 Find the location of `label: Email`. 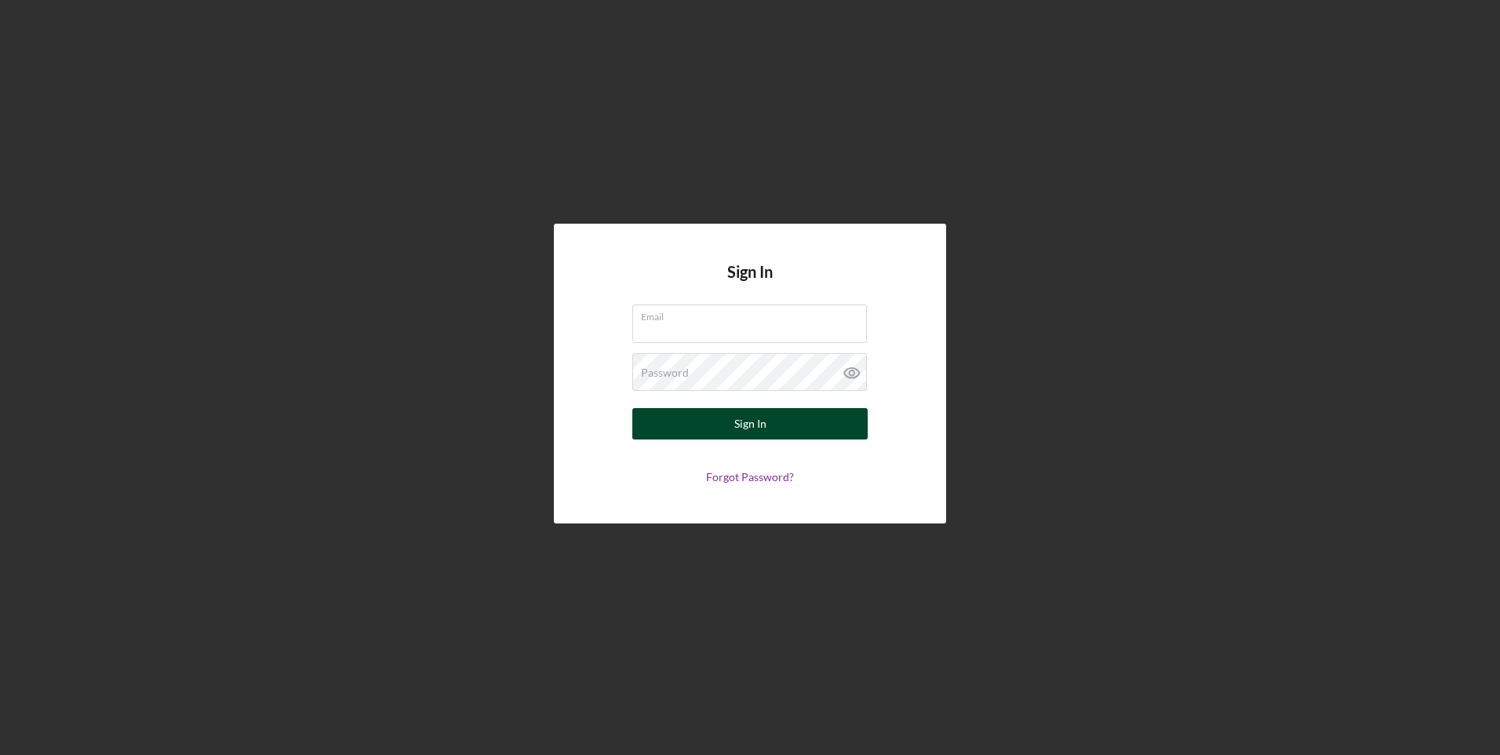

label: Email is located at coordinates (754, 314).